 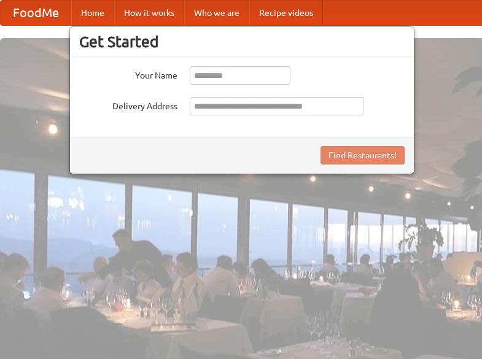 What do you see at coordinates (128, 104) in the screenshot?
I see `label: Delivery Address` at bounding box center [128, 104].